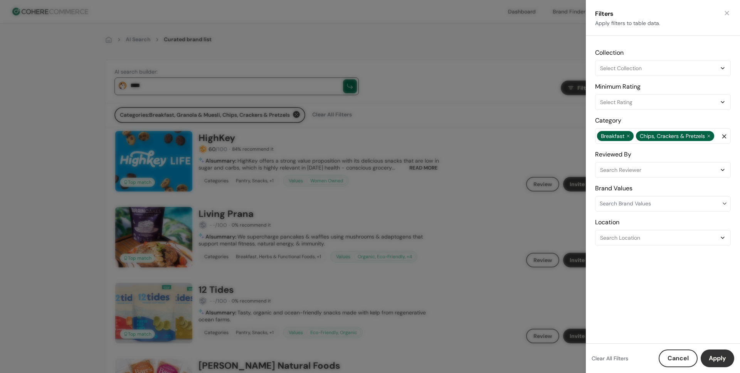  What do you see at coordinates (610, 358) in the screenshot?
I see `div: Clear All Filters` at bounding box center [610, 358].